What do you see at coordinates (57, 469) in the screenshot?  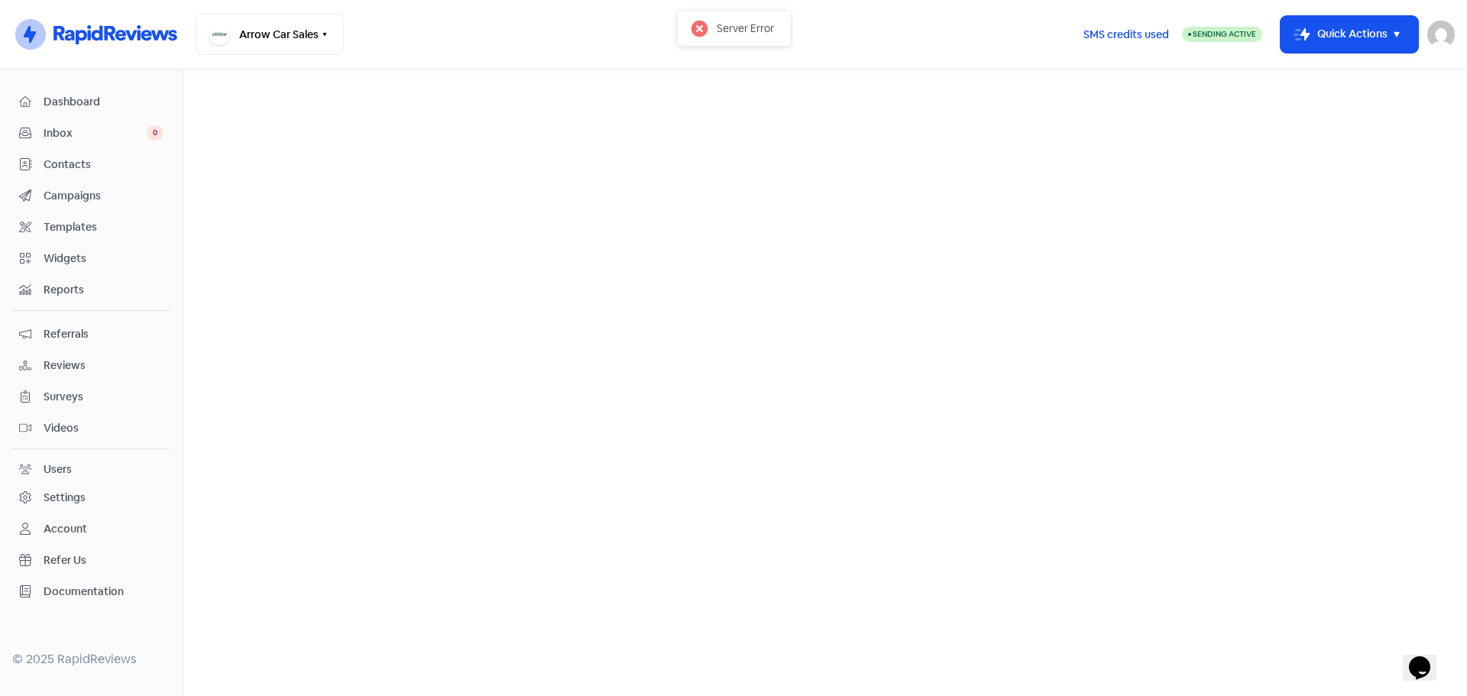 I see `div: Users` at bounding box center [57, 469].